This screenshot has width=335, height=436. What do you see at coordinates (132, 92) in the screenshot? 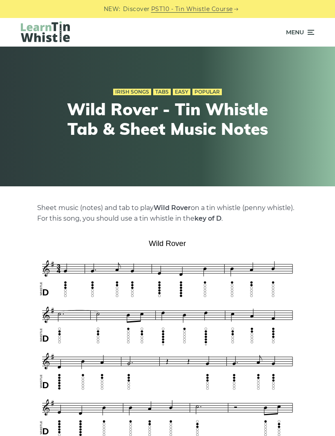
I see `a: Irish Songs` at bounding box center [132, 92].